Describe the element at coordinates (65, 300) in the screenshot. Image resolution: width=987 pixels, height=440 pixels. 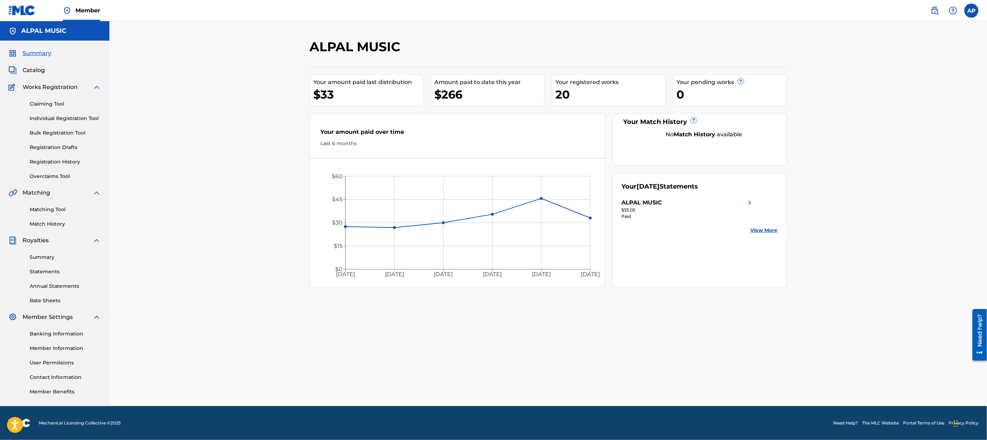
I see `a: Rate Sheets` at that location.